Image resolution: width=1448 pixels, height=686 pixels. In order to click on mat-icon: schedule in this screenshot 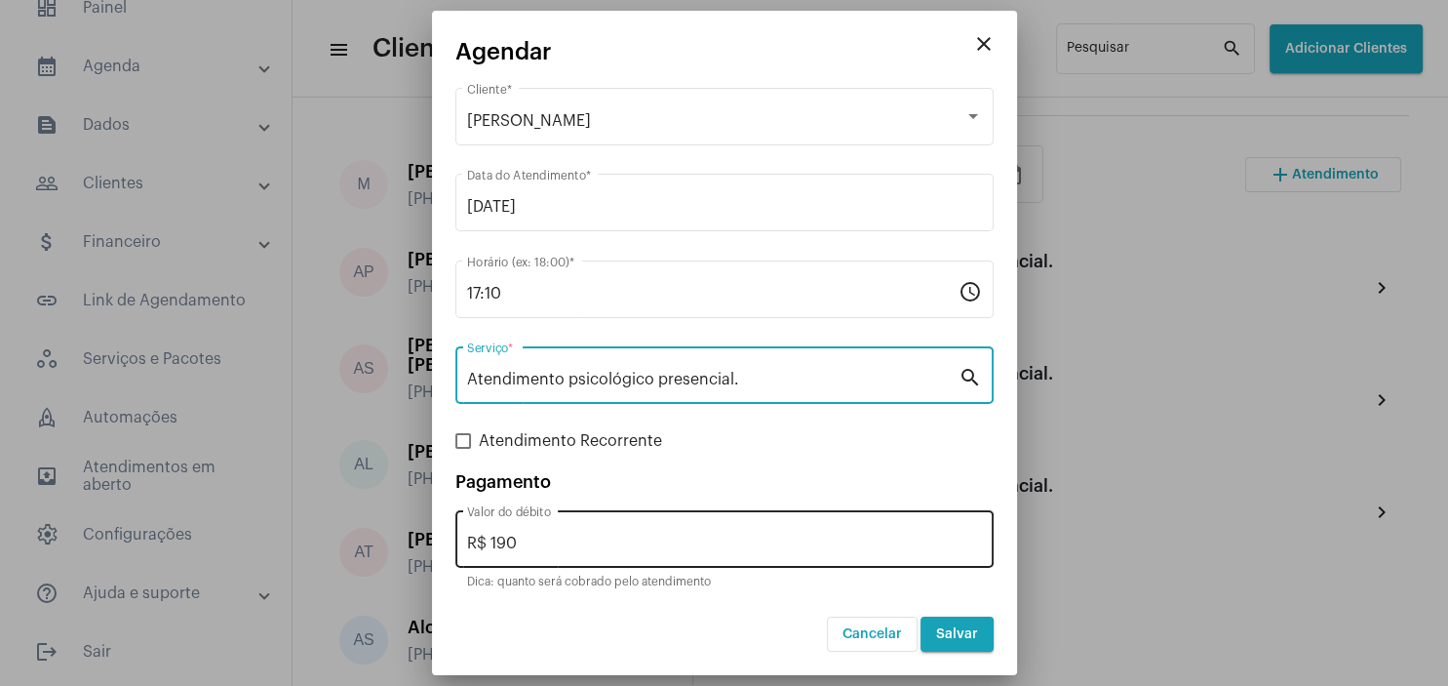, I will do `click(971, 291)`.